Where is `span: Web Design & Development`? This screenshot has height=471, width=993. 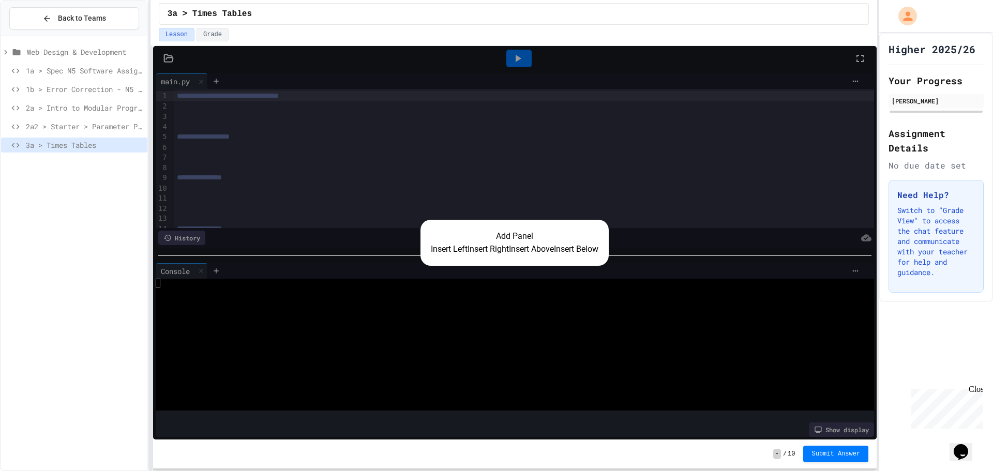 span: Web Design & Development is located at coordinates (85, 52).